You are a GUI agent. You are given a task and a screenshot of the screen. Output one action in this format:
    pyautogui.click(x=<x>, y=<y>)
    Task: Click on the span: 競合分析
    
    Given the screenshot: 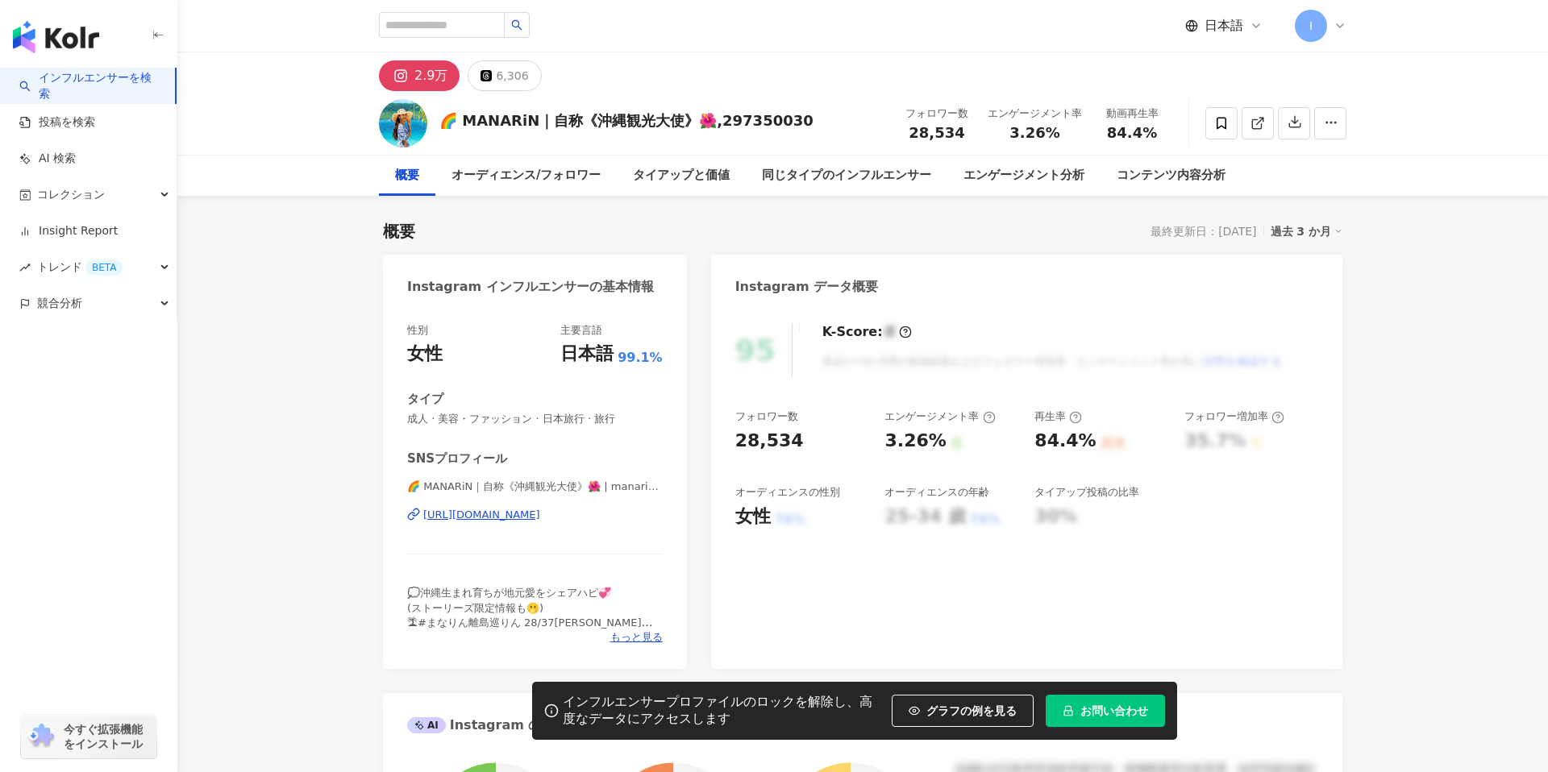 What is the action you would take?
    pyautogui.click(x=60, y=303)
    